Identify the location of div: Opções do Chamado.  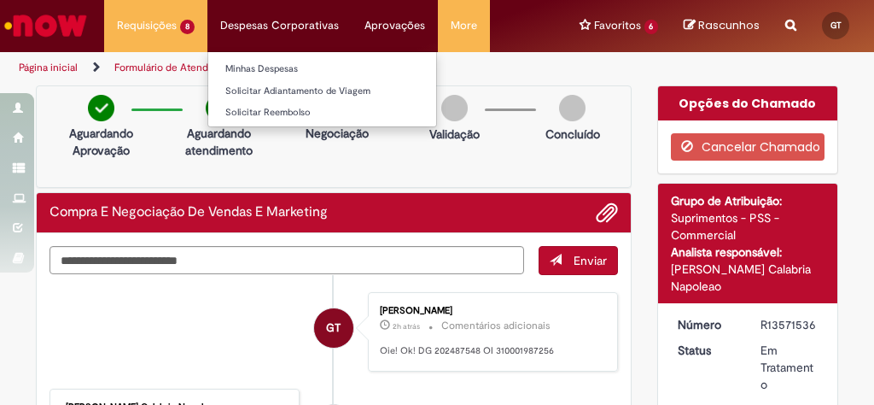
(748, 103).